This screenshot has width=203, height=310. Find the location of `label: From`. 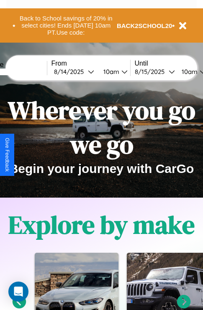

label: From is located at coordinates (91, 64).